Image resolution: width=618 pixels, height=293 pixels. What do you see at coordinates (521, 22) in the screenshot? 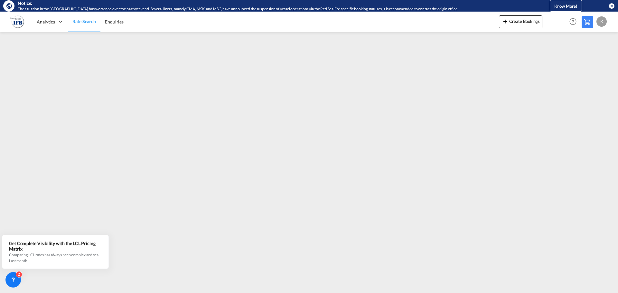
I see `button: icon-plus 400-fgCreate Bookings` at bounding box center [521, 22].